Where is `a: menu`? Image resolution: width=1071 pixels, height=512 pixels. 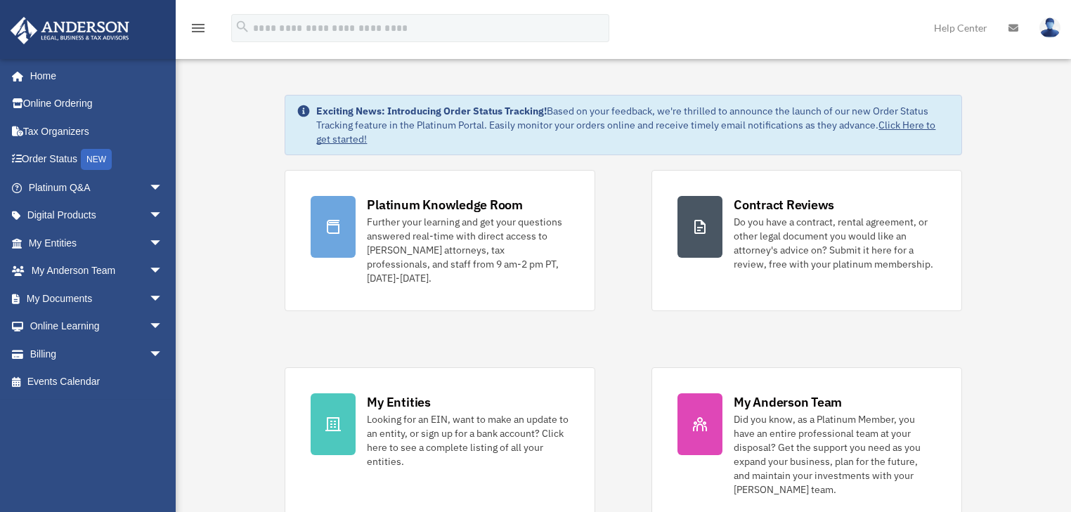
a: menu is located at coordinates (198, 30).